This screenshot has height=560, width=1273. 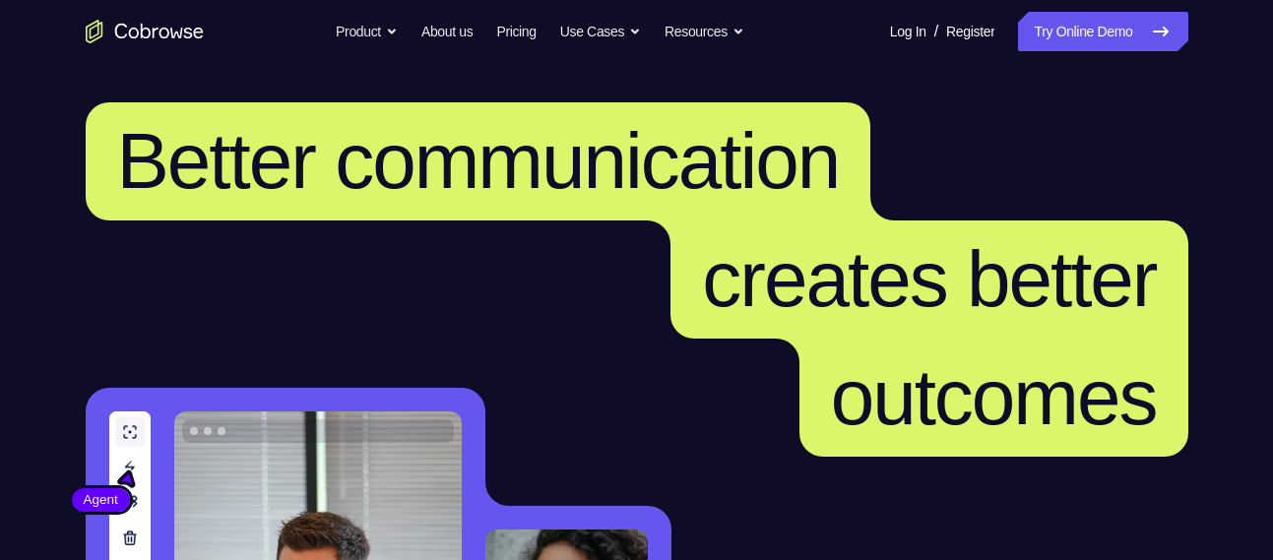 What do you see at coordinates (704, 31) in the screenshot?
I see `button: Resources` at bounding box center [704, 31].